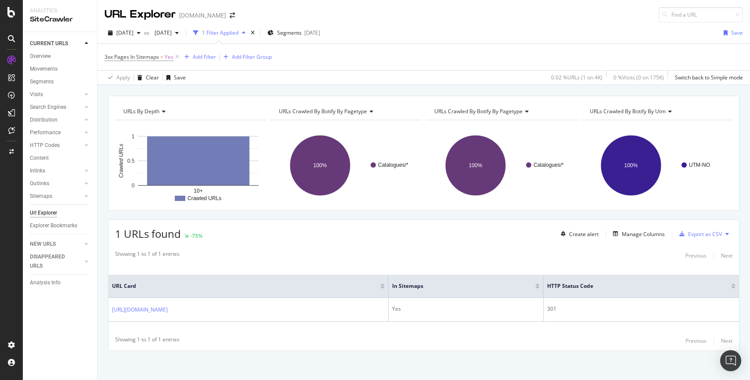 The image size is (750, 380). What do you see at coordinates (583, 234) in the screenshot?
I see `div: Create alert` at bounding box center [583, 234].